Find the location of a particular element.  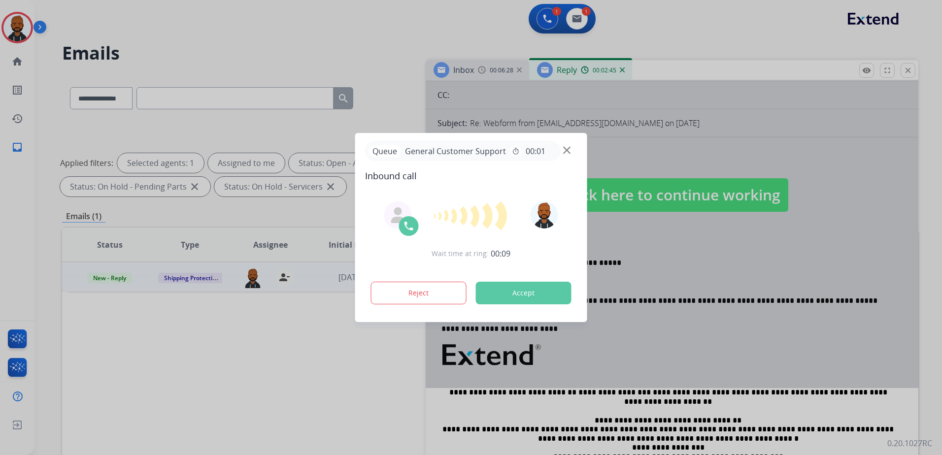

span: 00:01 is located at coordinates (536, 151).